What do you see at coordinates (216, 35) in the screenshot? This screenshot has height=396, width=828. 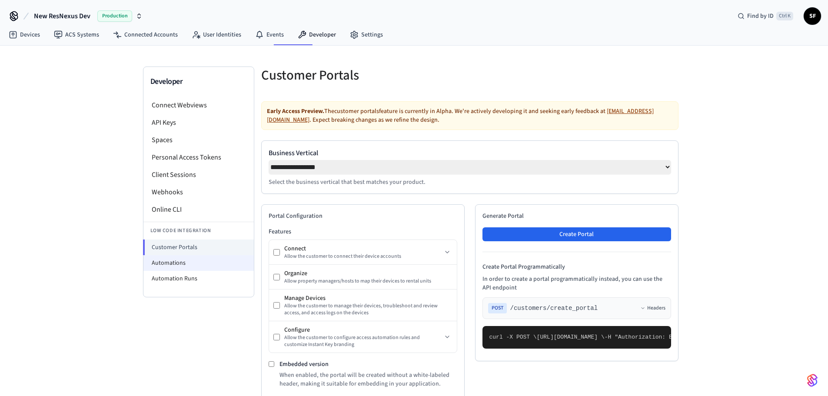 I see `a: User Identities` at bounding box center [216, 35].